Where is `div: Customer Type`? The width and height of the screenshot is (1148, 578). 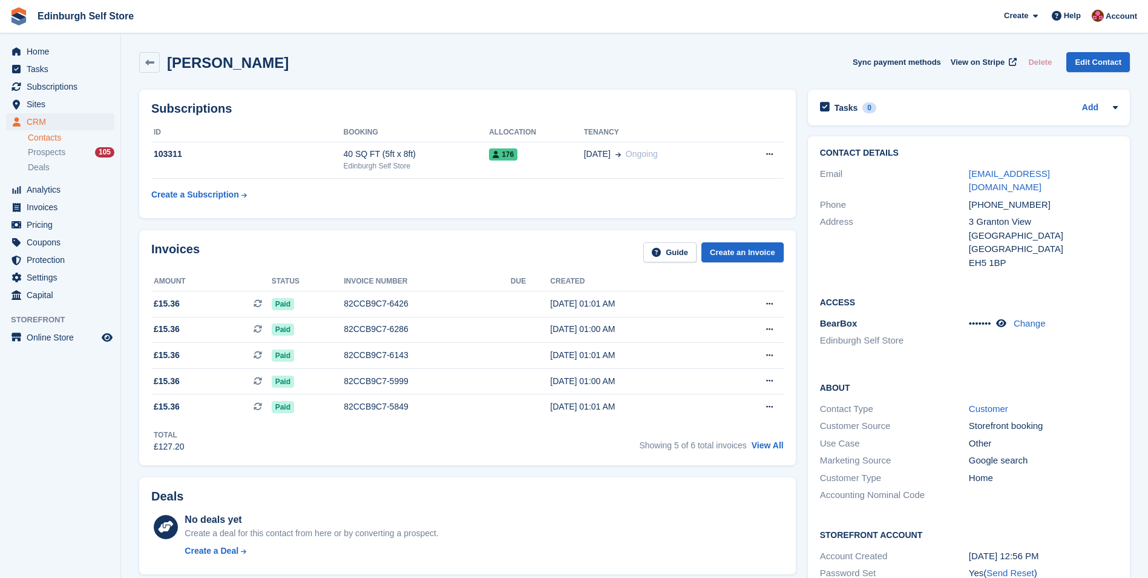
div: Customer Type is located at coordinates (895, 478).